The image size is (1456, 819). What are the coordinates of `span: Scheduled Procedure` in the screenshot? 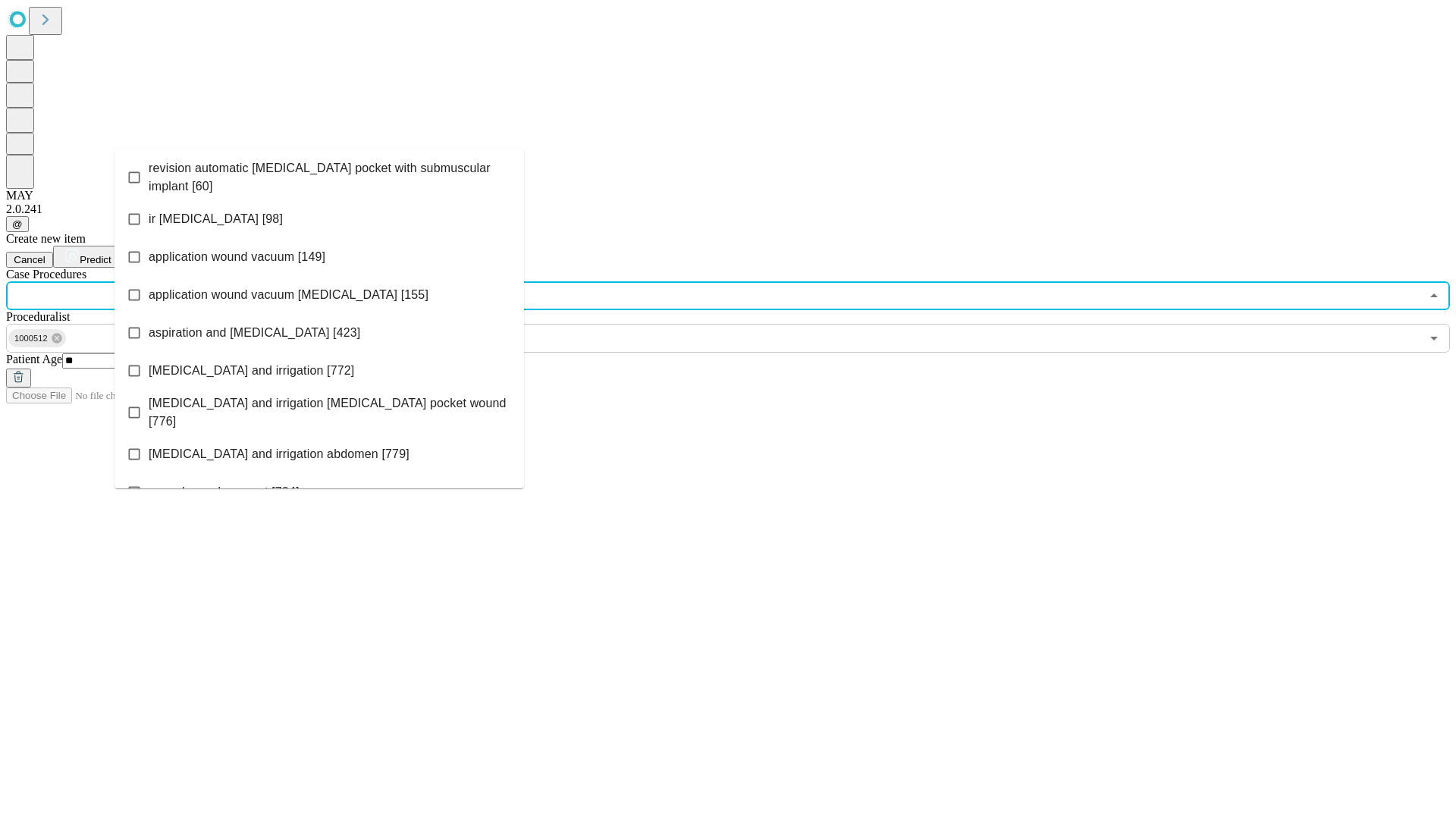 It's located at (46, 274).